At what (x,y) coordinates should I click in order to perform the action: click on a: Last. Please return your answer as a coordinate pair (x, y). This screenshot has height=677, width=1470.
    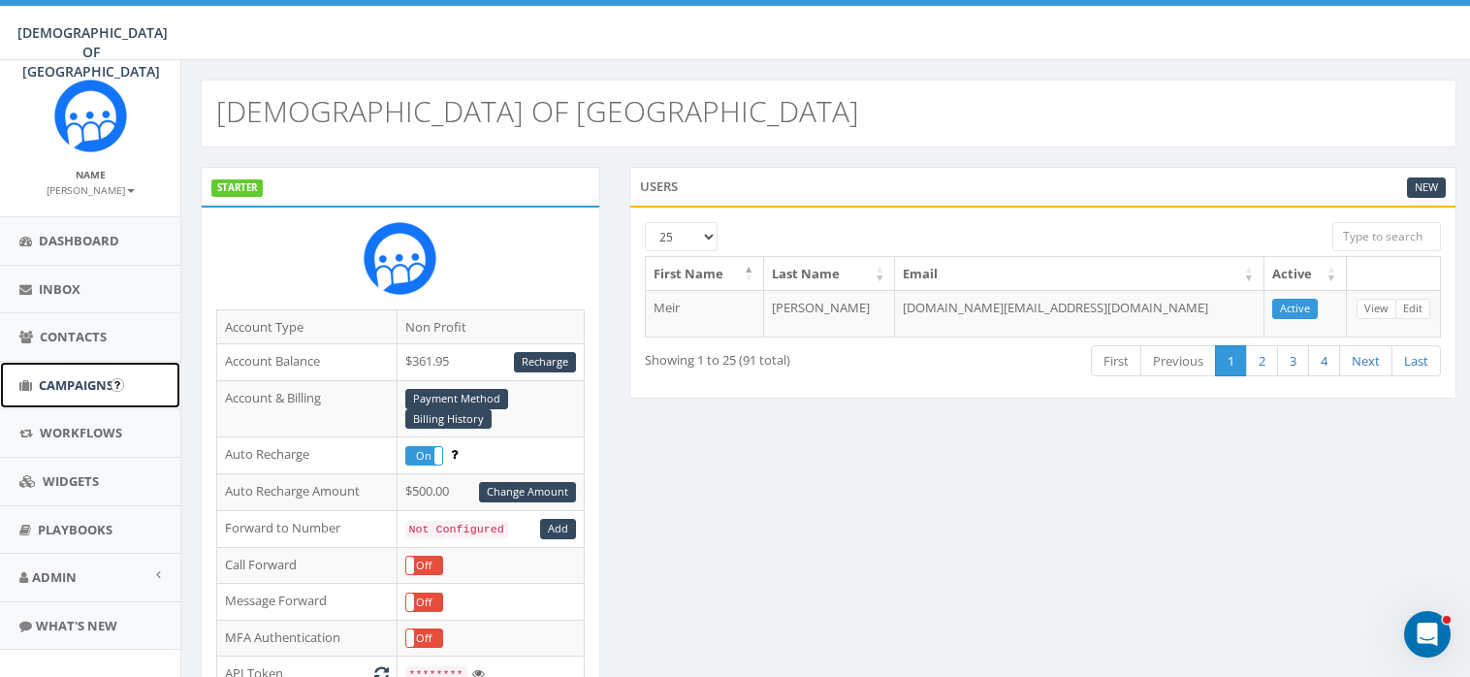
    Looking at the image, I should click on (1416, 361).